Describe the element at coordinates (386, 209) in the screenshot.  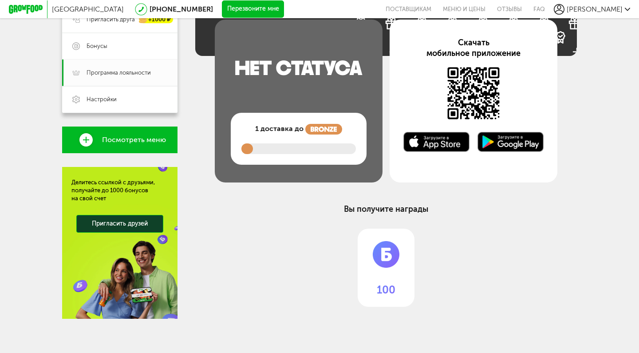
I see `h2: Вы получите награды` at that location.